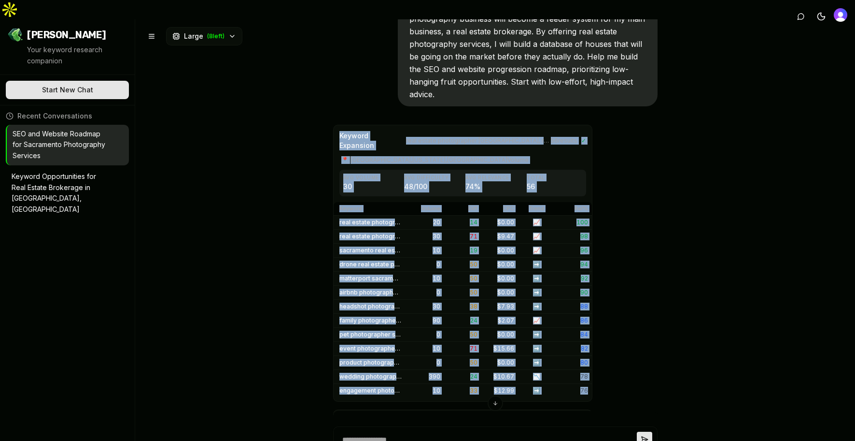  Describe the element at coordinates (584, 306) in the screenshot. I see `span: 88` at that location.